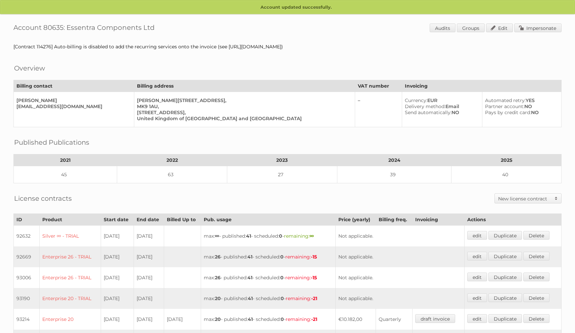 The width and height of the screenshot is (575, 333). I want to click on td: 92669, so click(27, 257).